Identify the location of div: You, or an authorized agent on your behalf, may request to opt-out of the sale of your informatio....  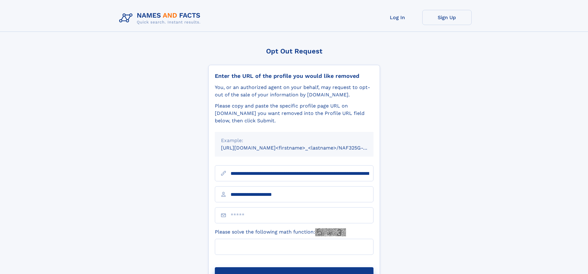
(294, 91).